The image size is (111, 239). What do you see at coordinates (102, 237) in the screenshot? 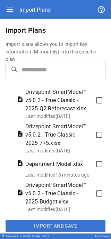
I see `div: True Classic` at bounding box center [102, 237].